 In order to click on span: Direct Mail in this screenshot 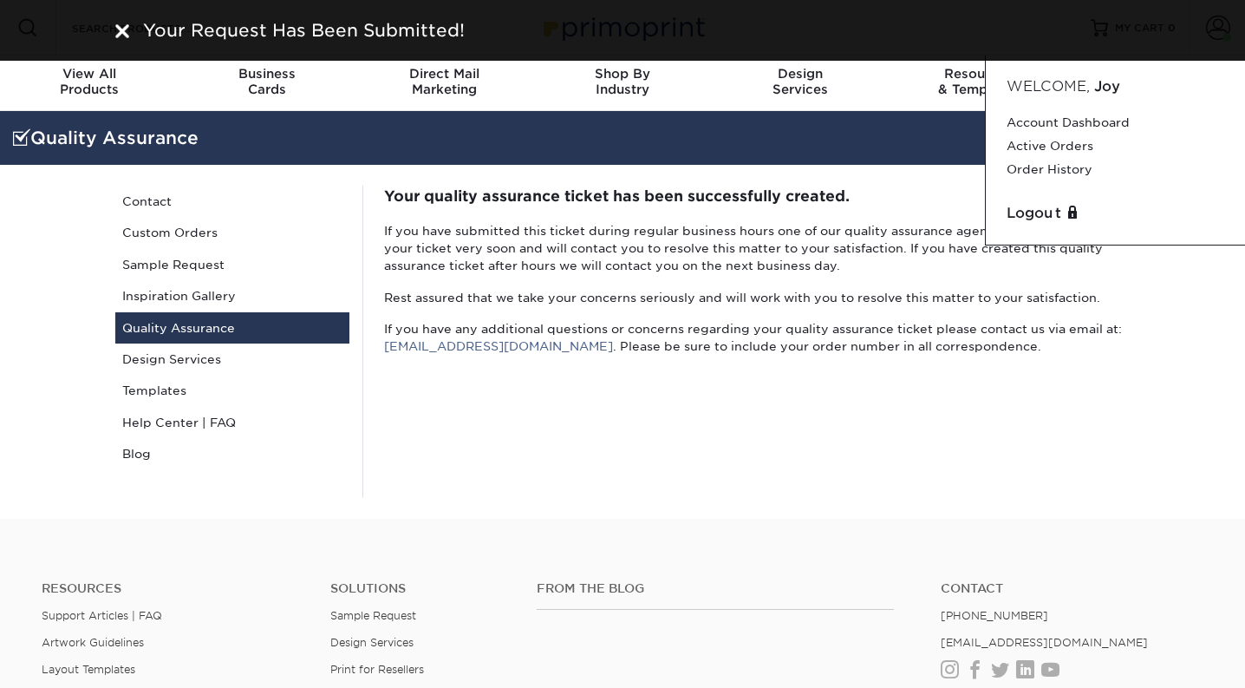, I will do `click(444, 74)`.